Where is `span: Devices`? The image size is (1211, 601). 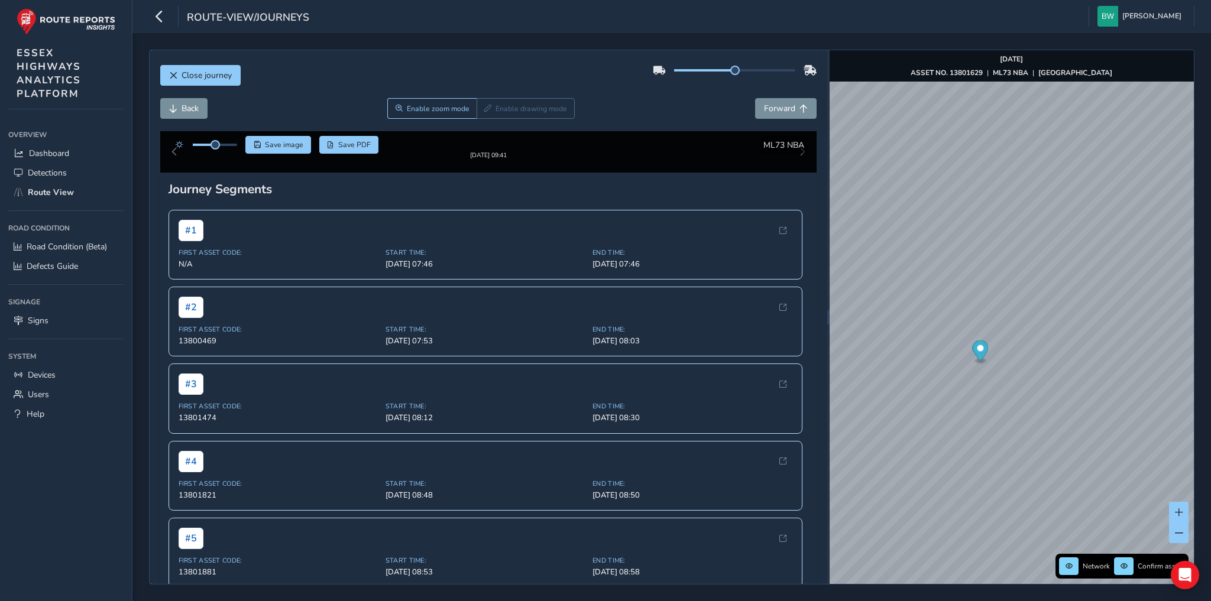 span: Devices is located at coordinates (41, 375).